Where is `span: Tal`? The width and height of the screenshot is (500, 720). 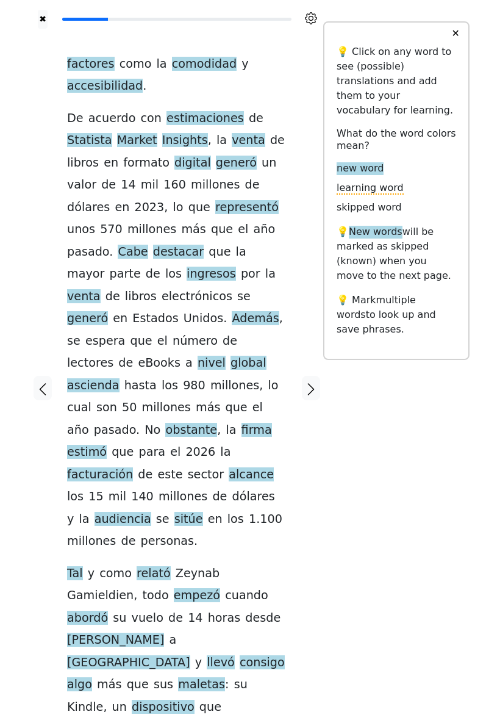 span: Tal is located at coordinates (75, 573).